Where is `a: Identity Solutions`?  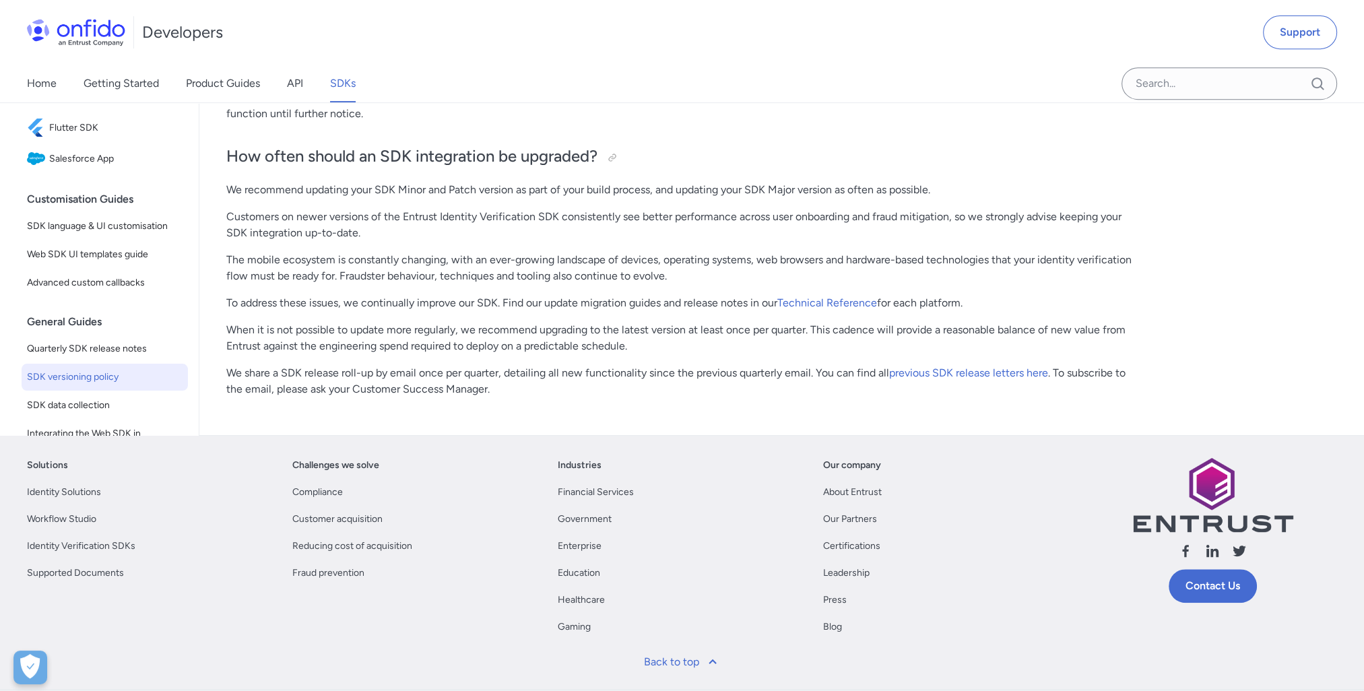 a: Identity Solutions is located at coordinates (64, 492).